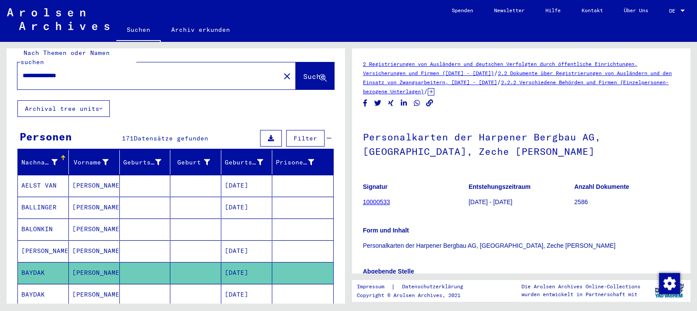 The image size is (697, 311). I want to click on a: Datenschutzerklärung, so click(434, 286).